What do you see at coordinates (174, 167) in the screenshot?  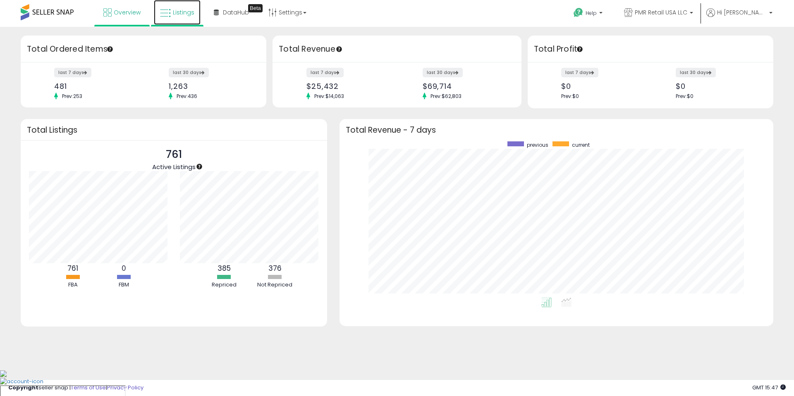 I see `span: Active Listings` at bounding box center [174, 167].